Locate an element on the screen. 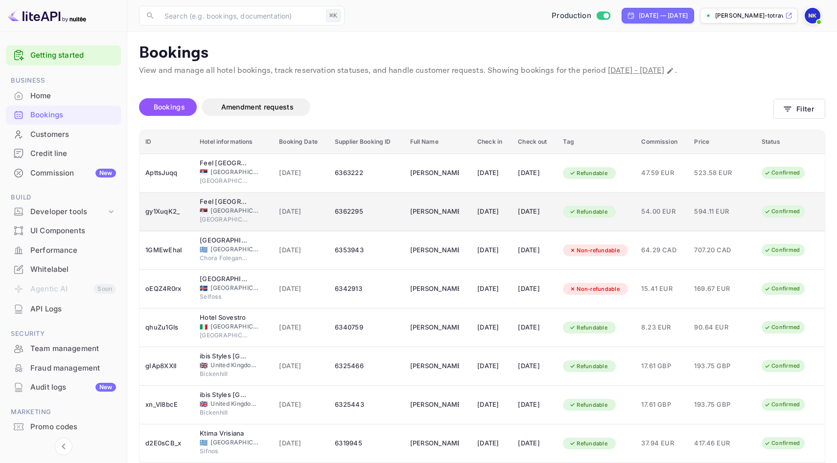  th: Check out is located at coordinates (534, 142).